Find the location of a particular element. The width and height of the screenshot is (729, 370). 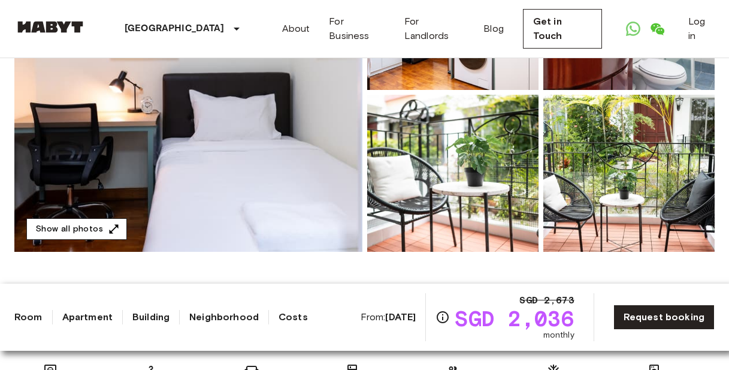

a: Apartment is located at coordinates (87, 317).